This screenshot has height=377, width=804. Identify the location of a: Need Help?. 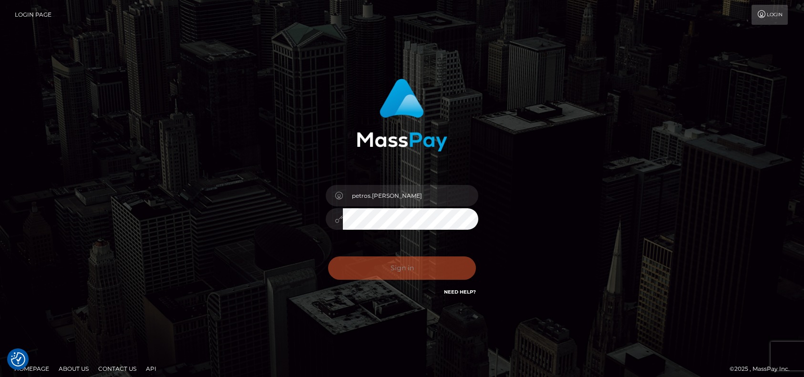
(460, 292).